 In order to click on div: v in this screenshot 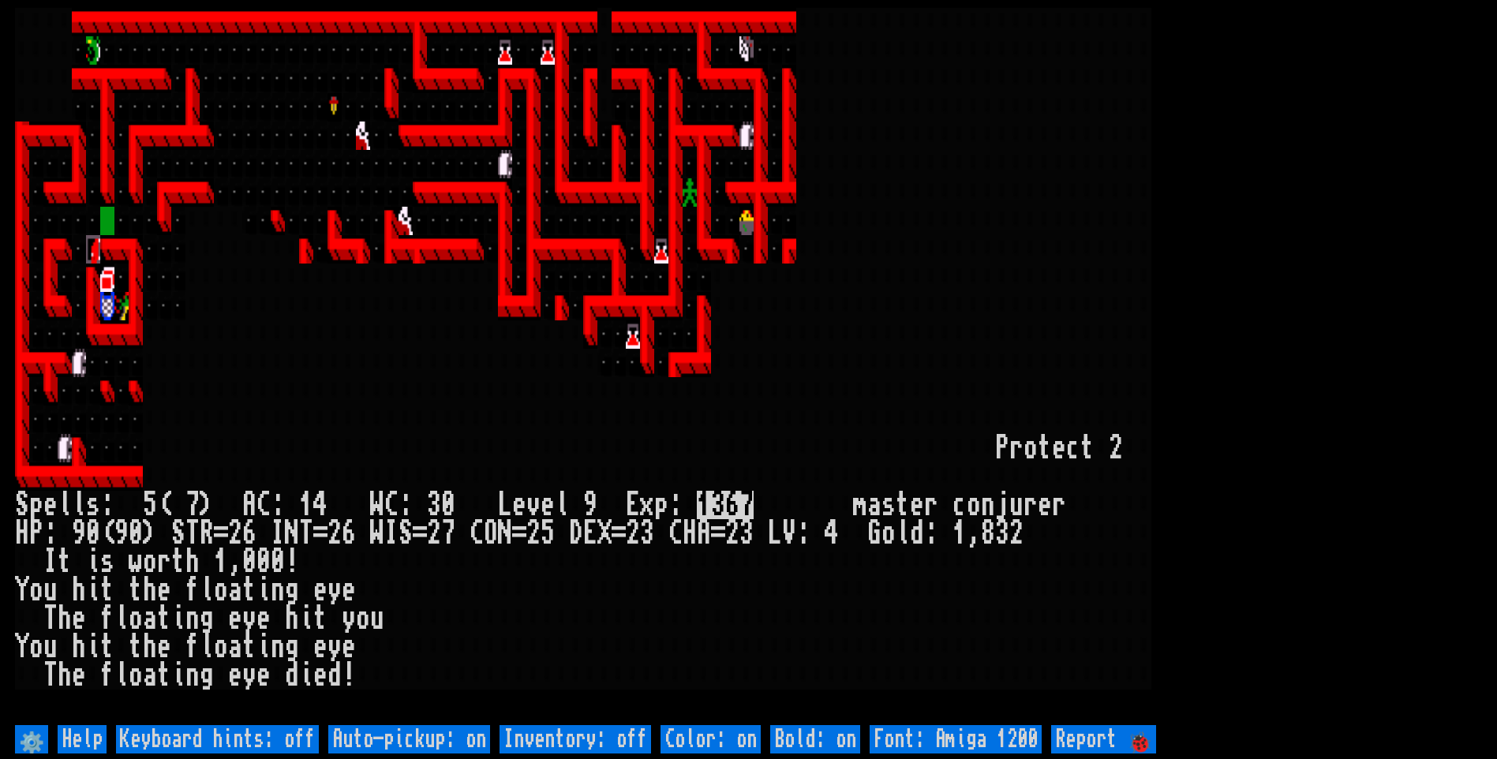, I will do `click(533, 505)`.